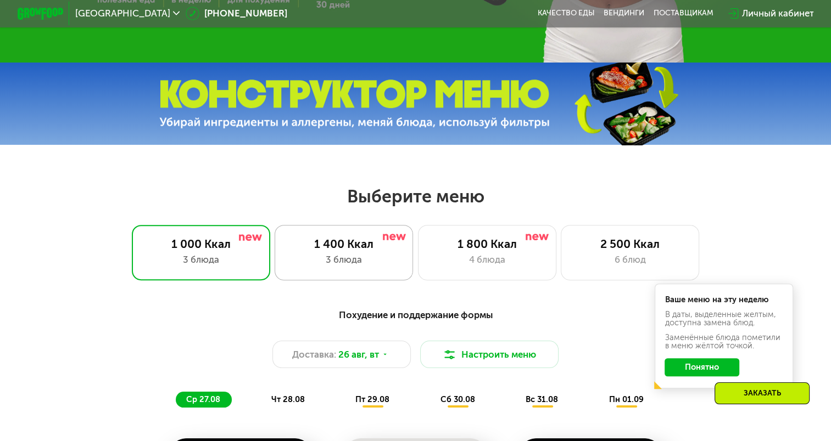  What do you see at coordinates (358, 355) in the screenshot?
I see `span: 26 авг, вт` at bounding box center [358, 355].